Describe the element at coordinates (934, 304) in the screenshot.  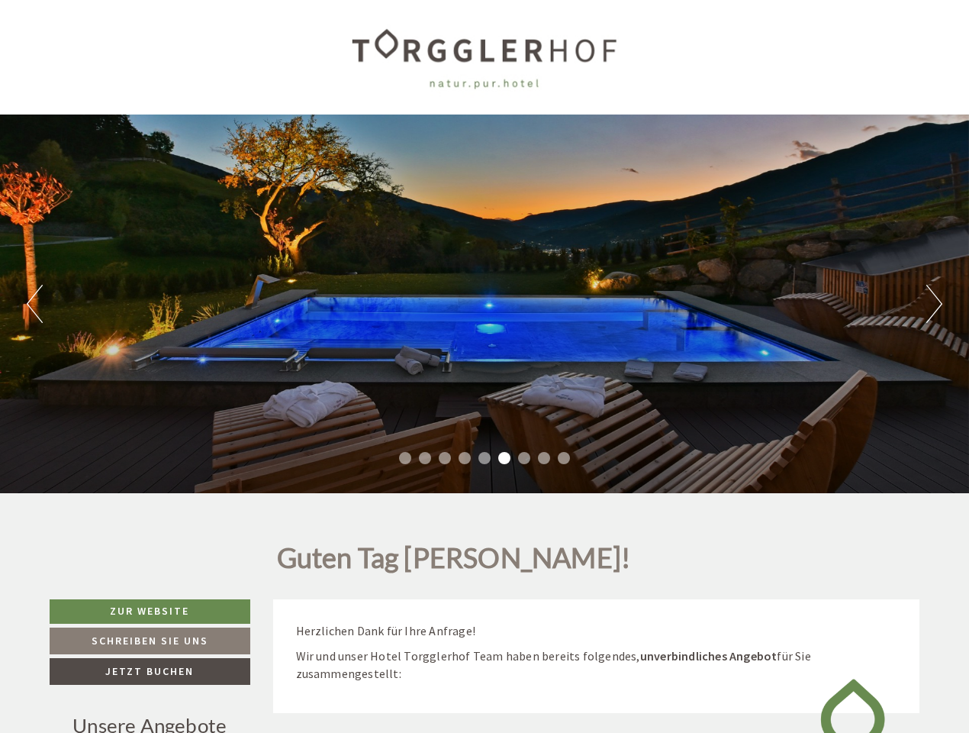
I see `button: Next` at that location.